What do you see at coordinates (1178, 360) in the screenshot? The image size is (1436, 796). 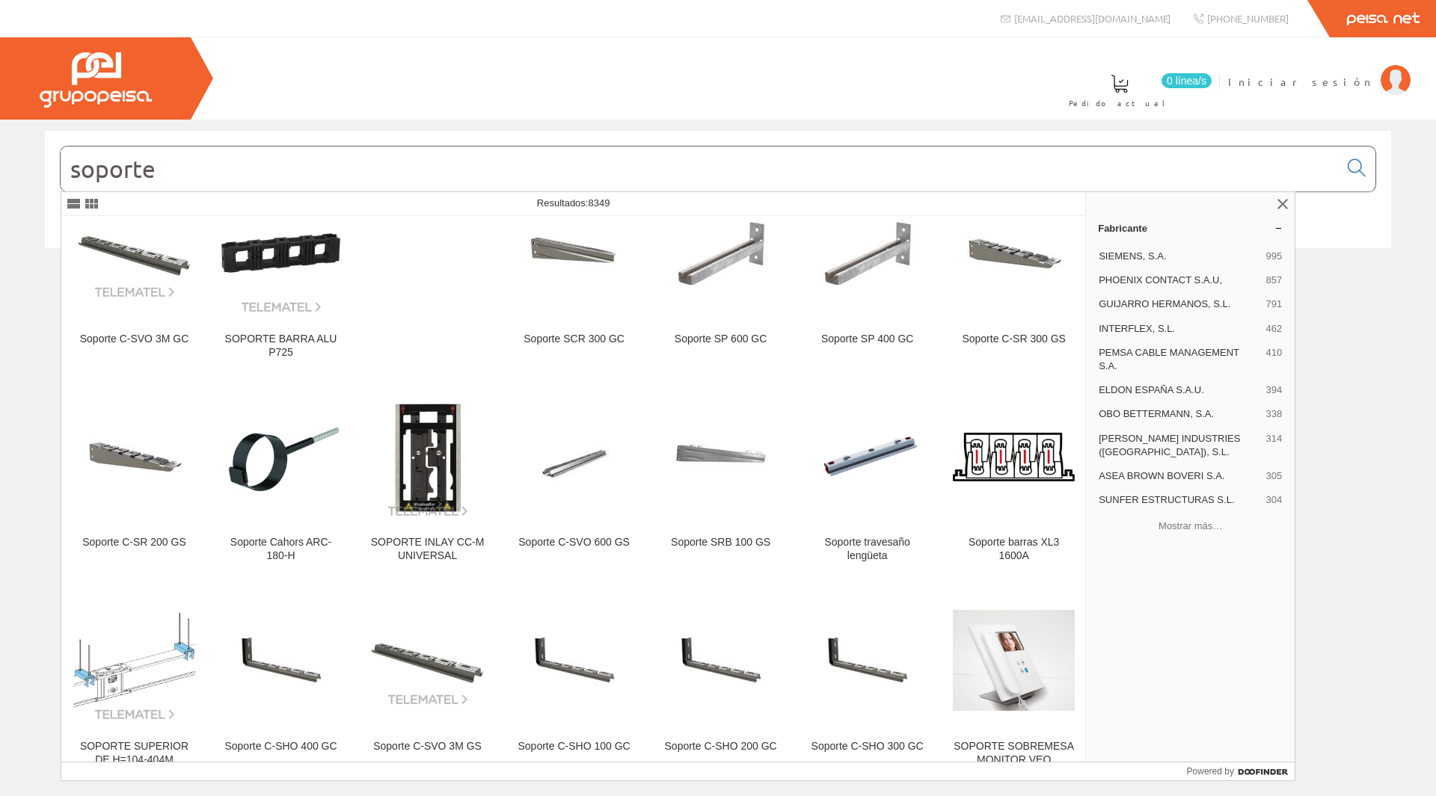 I see `span: PEMSA CABLE MANAGEMENT S.A.` at bounding box center [1178, 360].